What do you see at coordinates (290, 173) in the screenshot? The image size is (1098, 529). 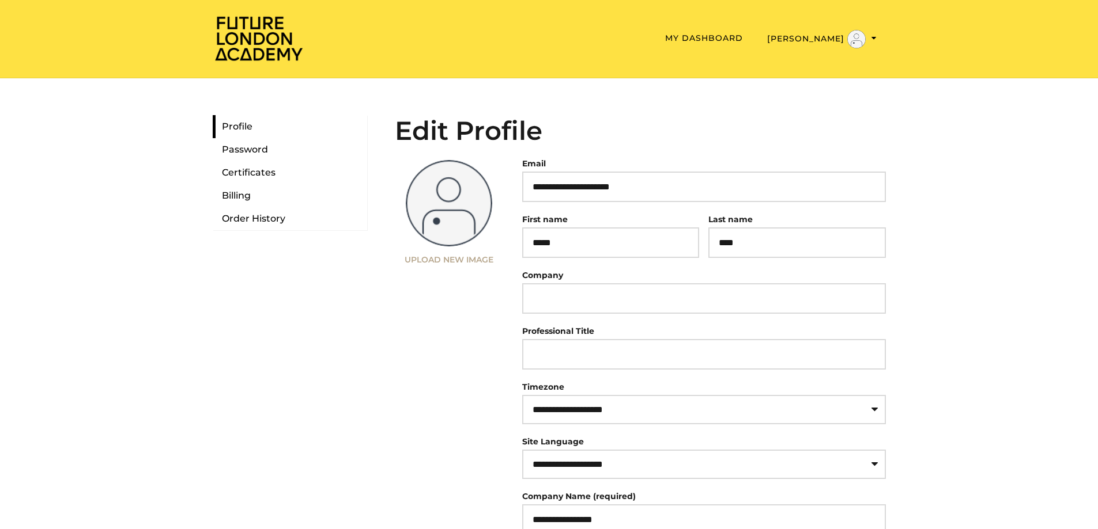 I see `a: Certificates` at bounding box center [290, 173].